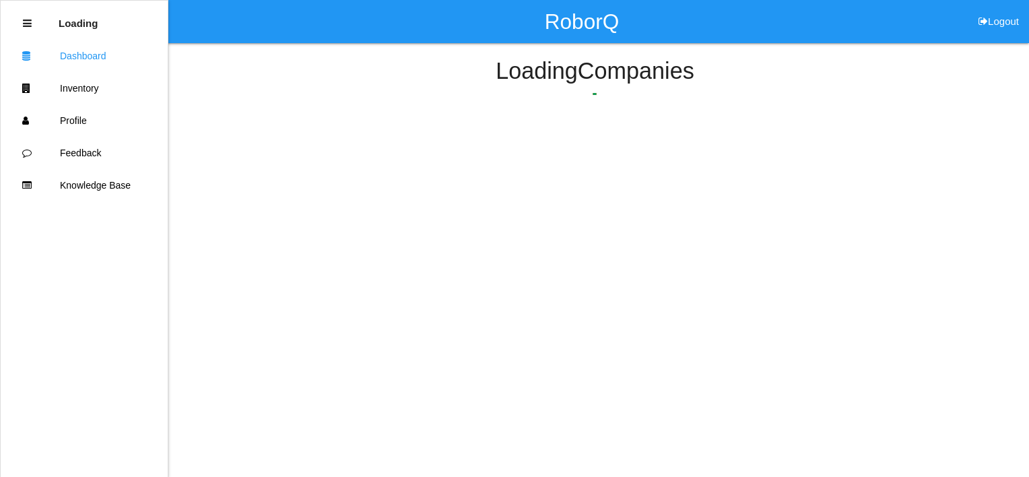 This screenshot has height=477, width=1029. What do you see at coordinates (84, 56) in the screenshot?
I see `a: Dashboard` at bounding box center [84, 56].